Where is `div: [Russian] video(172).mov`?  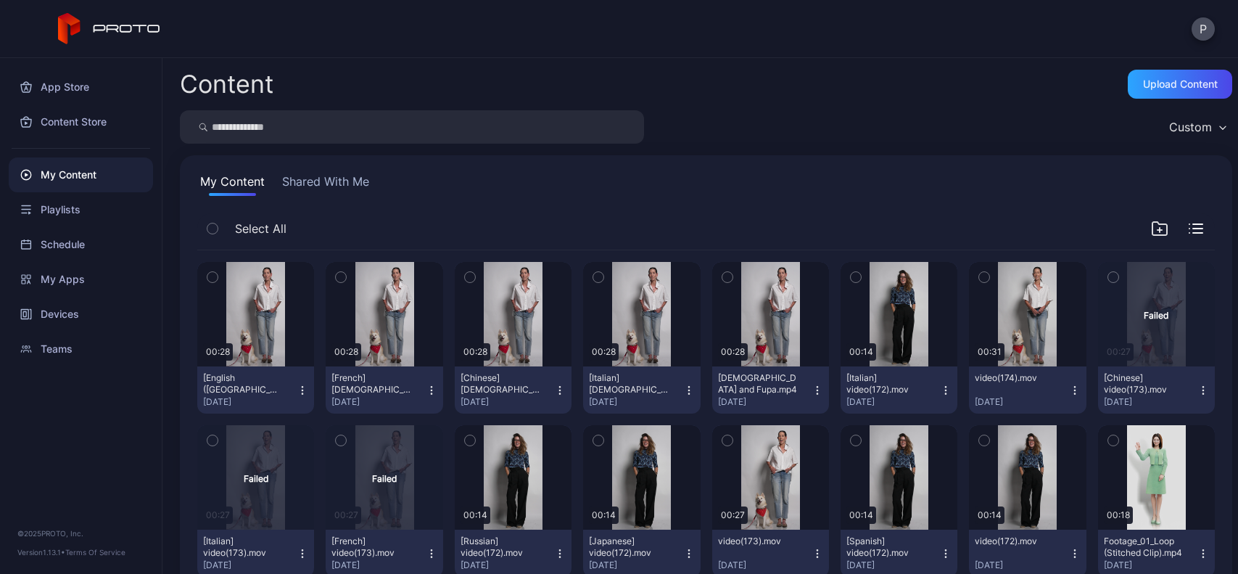
div: [Russian] video(172).mov is located at coordinates (500, 547).